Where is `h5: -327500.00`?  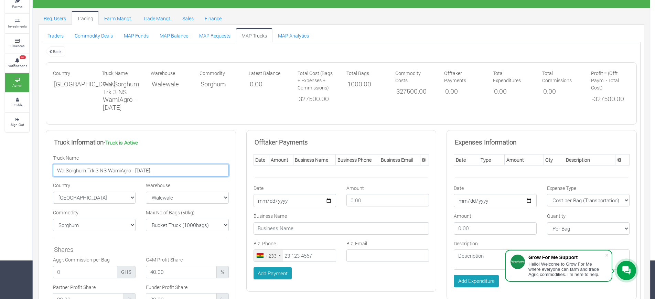
h5: -327500.00 is located at coordinates (610, 99).